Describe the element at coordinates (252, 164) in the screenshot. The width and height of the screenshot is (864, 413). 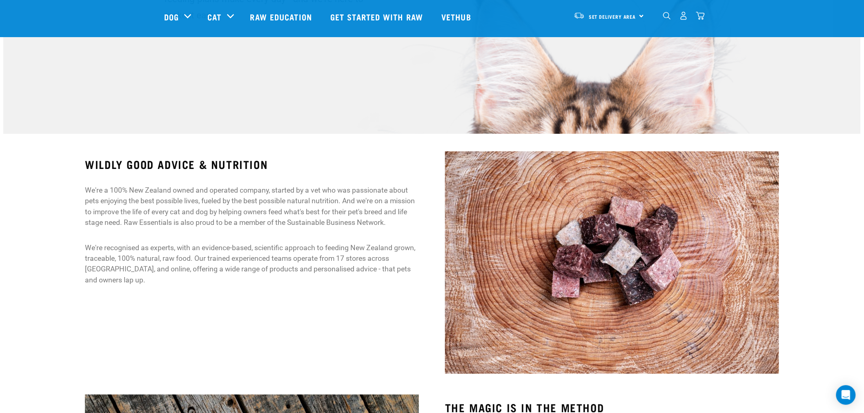
I see `h3: WILDLY GOOD ADVICE & NUTRITION` at that location.